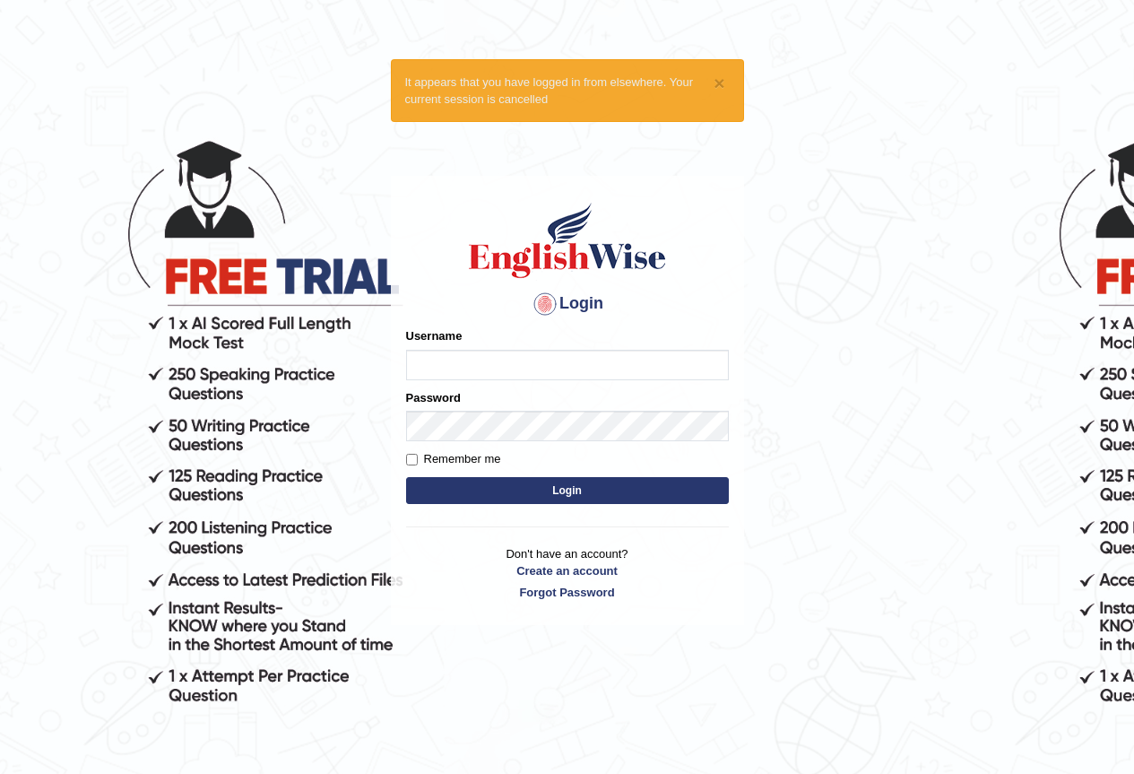 Image resolution: width=1134 pixels, height=774 pixels. I want to click on button: Login, so click(568, 490).